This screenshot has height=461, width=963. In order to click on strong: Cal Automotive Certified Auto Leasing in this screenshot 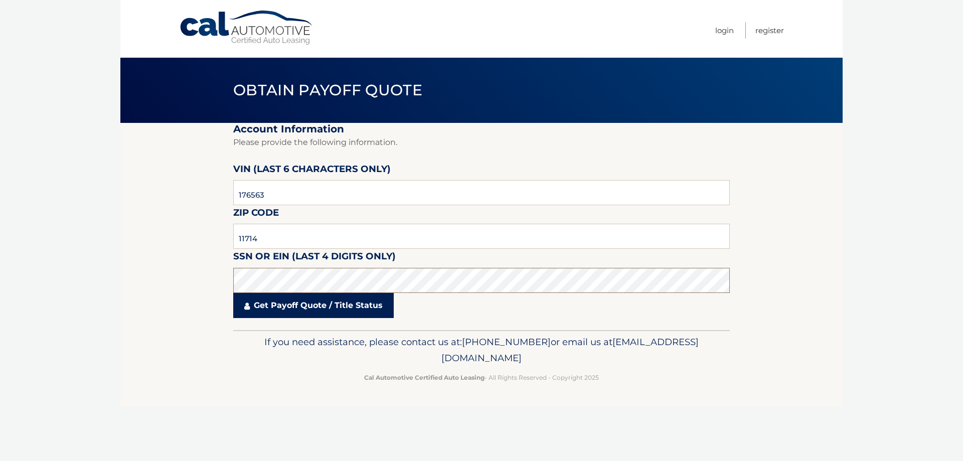, I will do `click(424, 377)`.